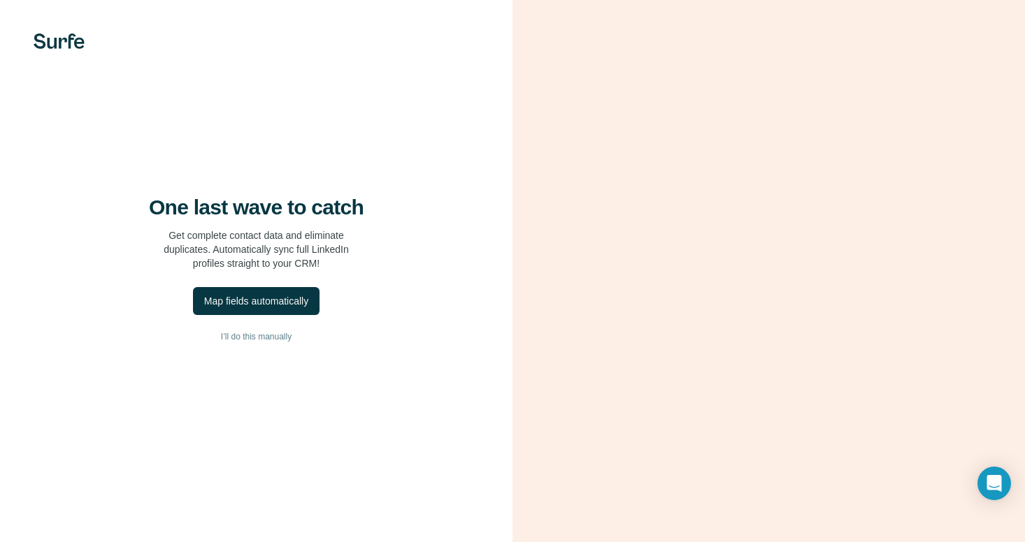 The image size is (1025, 542). Describe the element at coordinates (256, 337) in the screenshot. I see `button: I’ll do this manually` at that location.